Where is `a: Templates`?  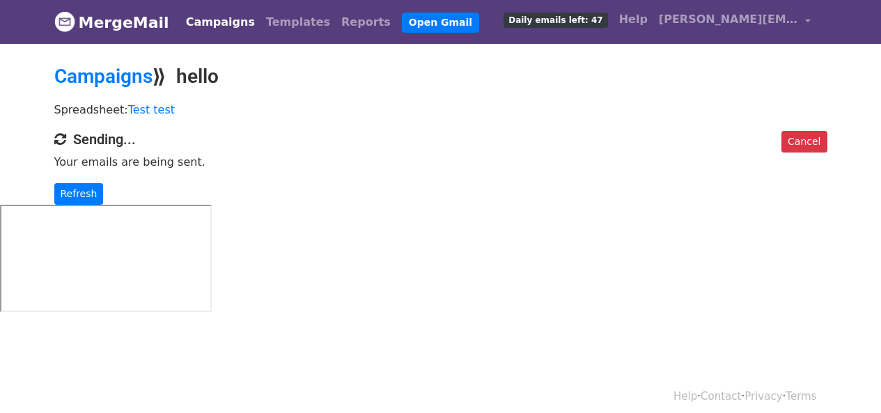 a: Templates is located at coordinates (298, 22).